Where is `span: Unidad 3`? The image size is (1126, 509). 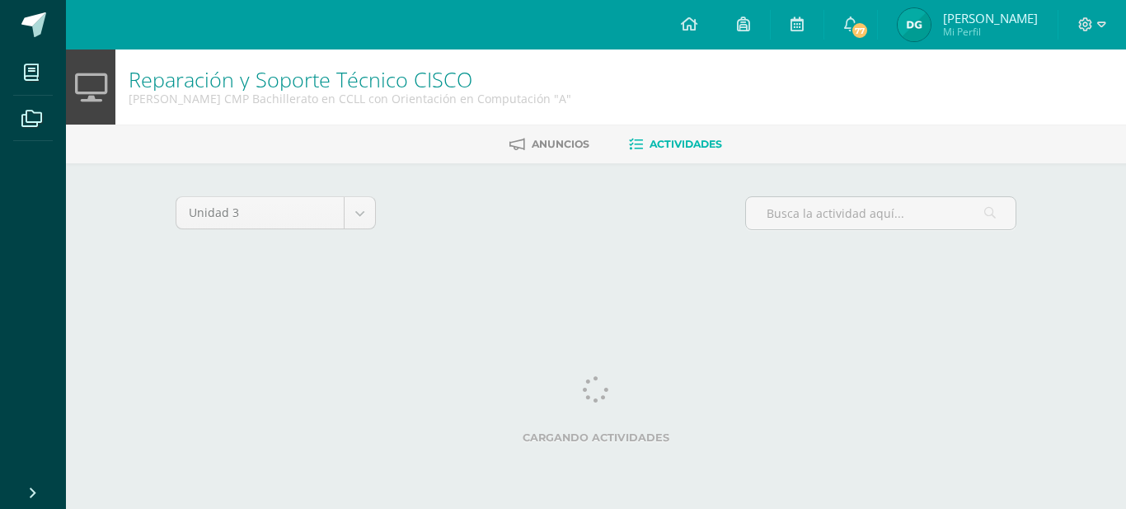 span: Unidad 3 is located at coordinates (260, 213).